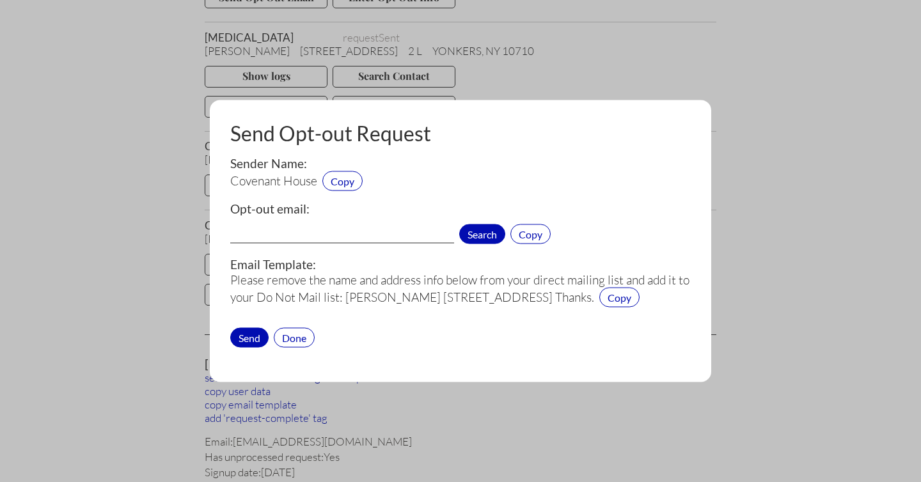 Image resolution: width=921 pixels, height=482 pixels. I want to click on label: Email Template:, so click(273, 263).